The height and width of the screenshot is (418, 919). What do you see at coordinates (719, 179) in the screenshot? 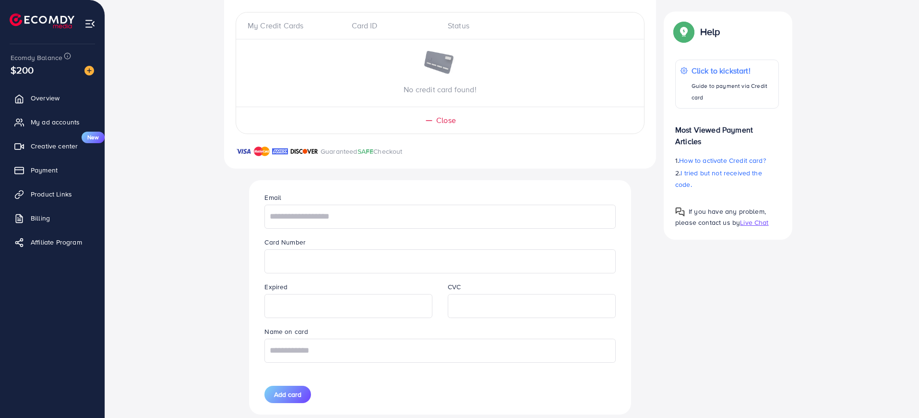
I see `span: I tried but not received the code.` at bounding box center [719, 179].